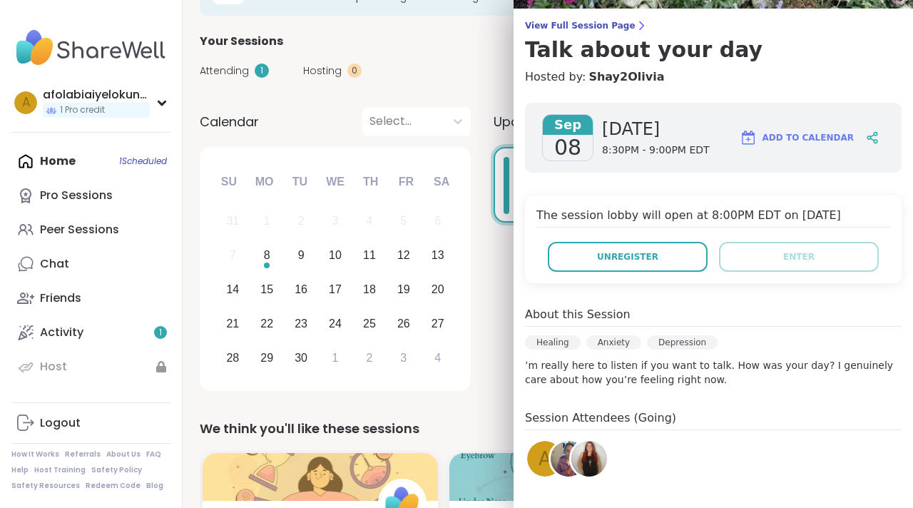 Image resolution: width=913 pixels, height=508 pixels. What do you see at coordinates (526, 121) in the screenshot?
I see `span: Upcoming` at bounding box center [526, 121].